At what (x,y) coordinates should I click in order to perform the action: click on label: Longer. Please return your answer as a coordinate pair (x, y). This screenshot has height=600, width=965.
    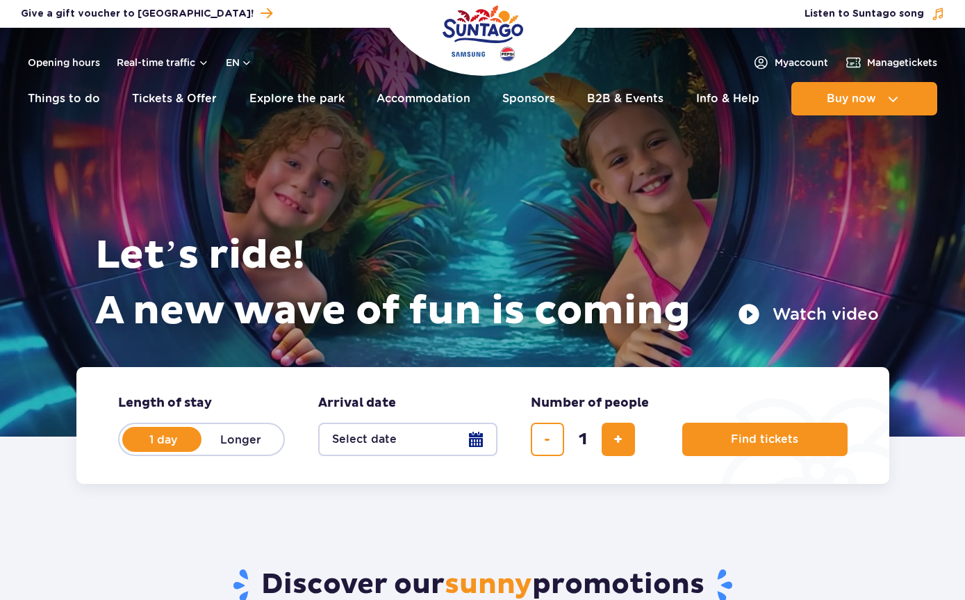
    Looking at the image, I should click on (241, 439).